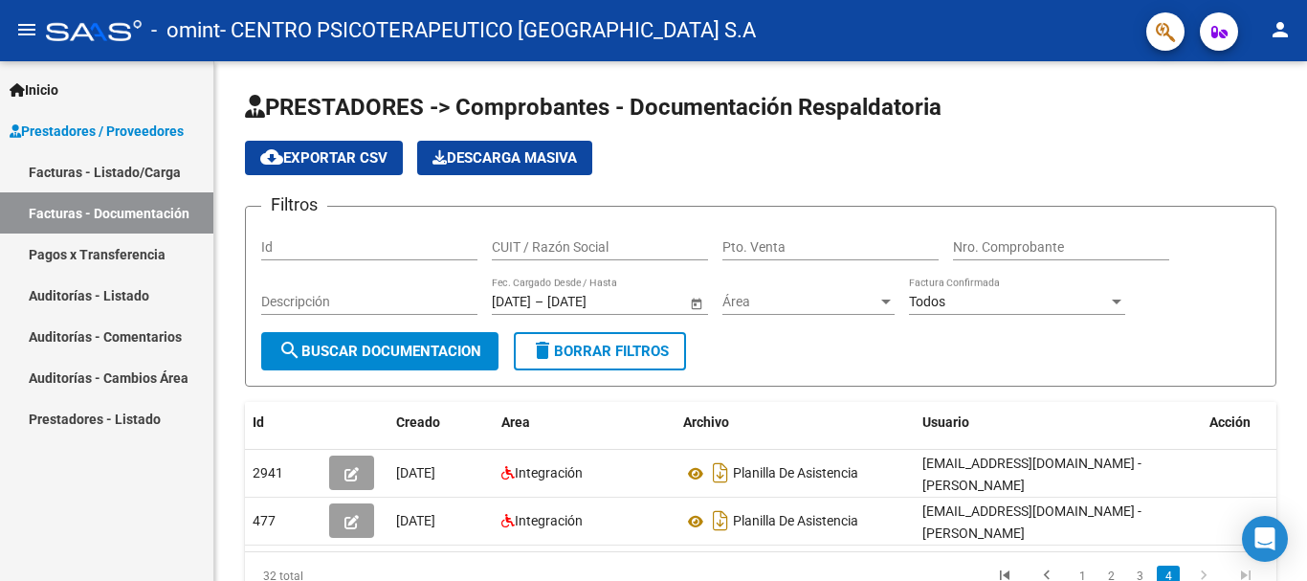 The width and height of the screenshot is (1307, 581). Describe the element at coordinates (800, 301) in the screenshot. I see `span: Área` at that location.